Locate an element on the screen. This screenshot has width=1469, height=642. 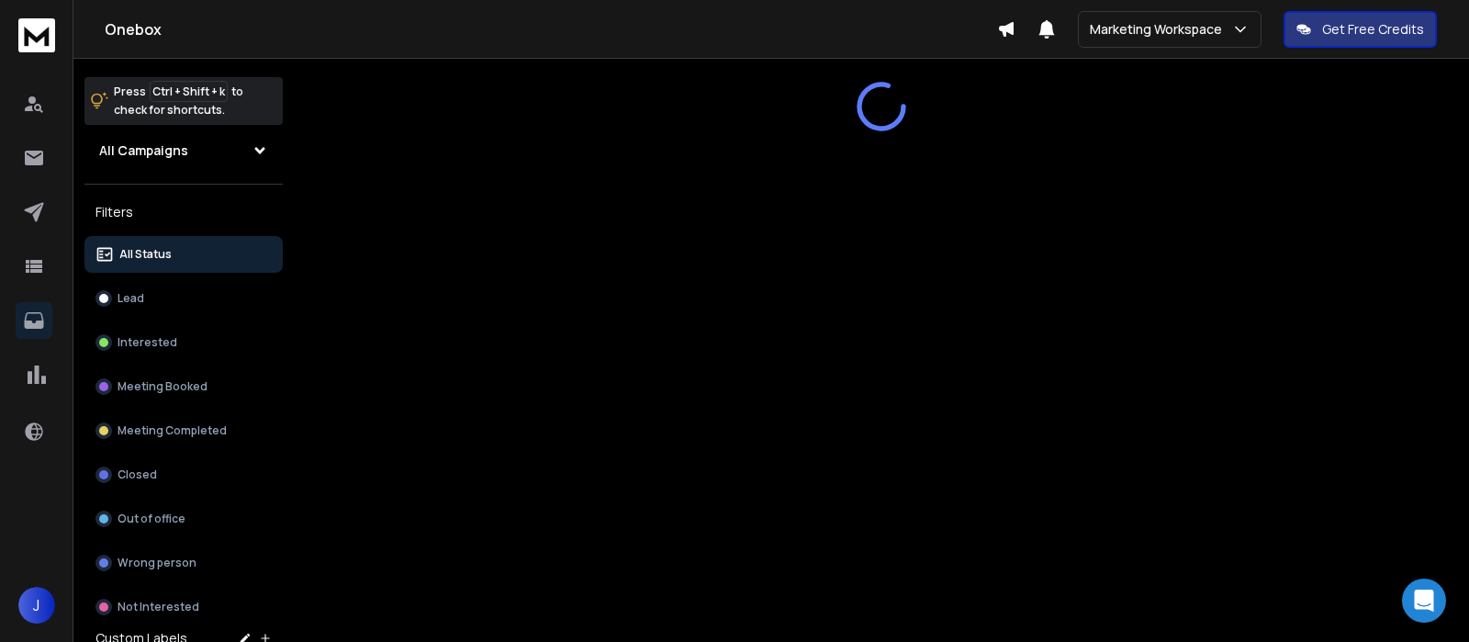
p: Press to check for shortcuts. is located at coordinates (178, 101).